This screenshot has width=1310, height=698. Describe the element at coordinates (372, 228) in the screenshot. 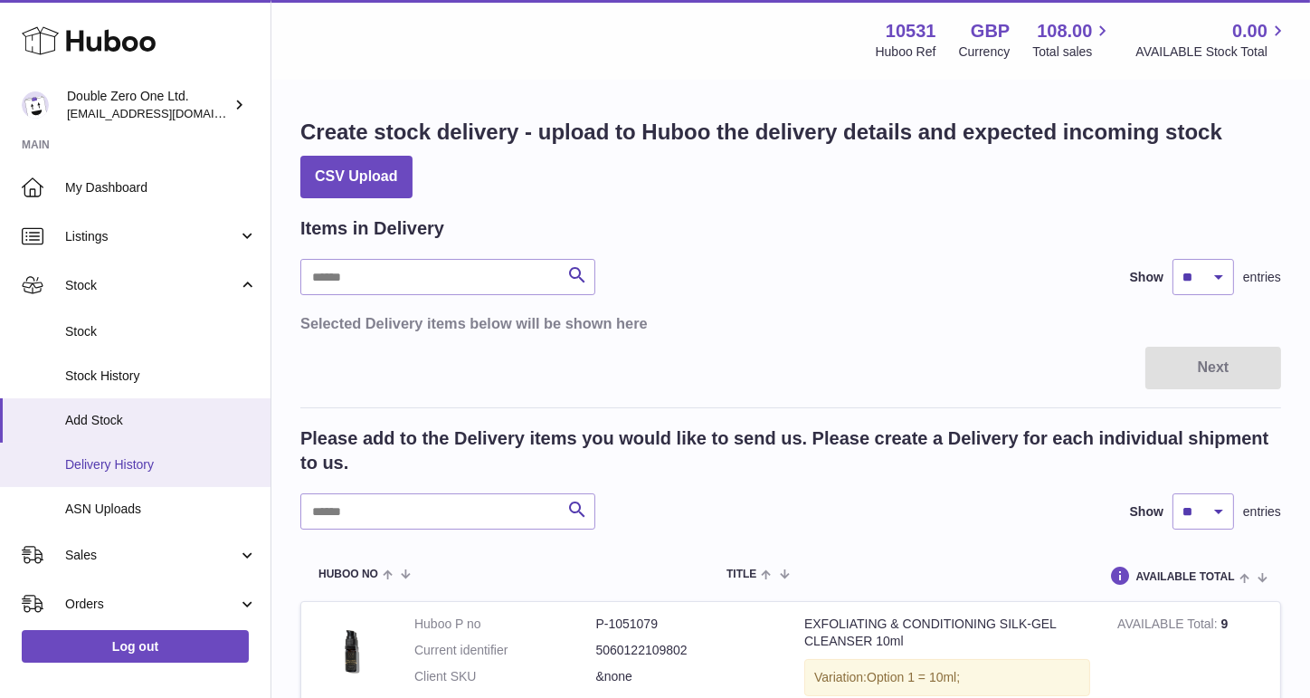

I see `h2: Items in Delivery` at that location.